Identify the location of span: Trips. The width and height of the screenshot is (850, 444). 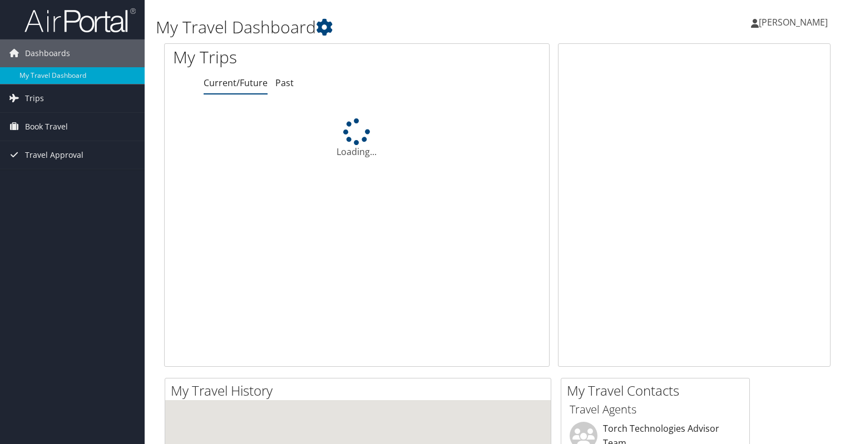
(34, 98).